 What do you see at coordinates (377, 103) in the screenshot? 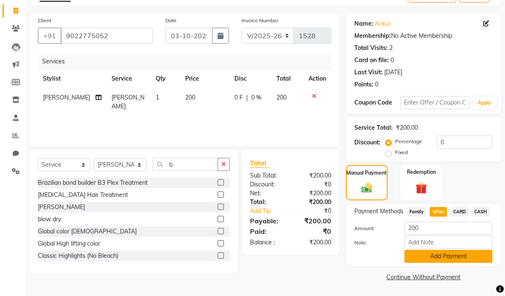
I see `div: Coupon Code` at bounding box center [377, 103].